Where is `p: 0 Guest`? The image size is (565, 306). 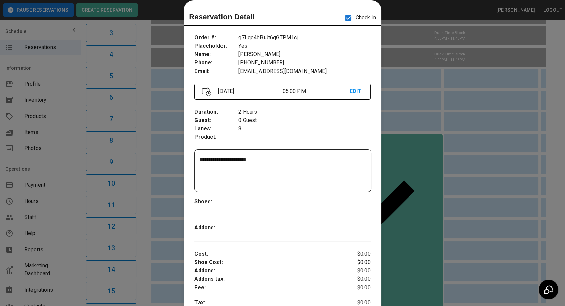
p: 0 Guest is located at coordinates (304, 120).